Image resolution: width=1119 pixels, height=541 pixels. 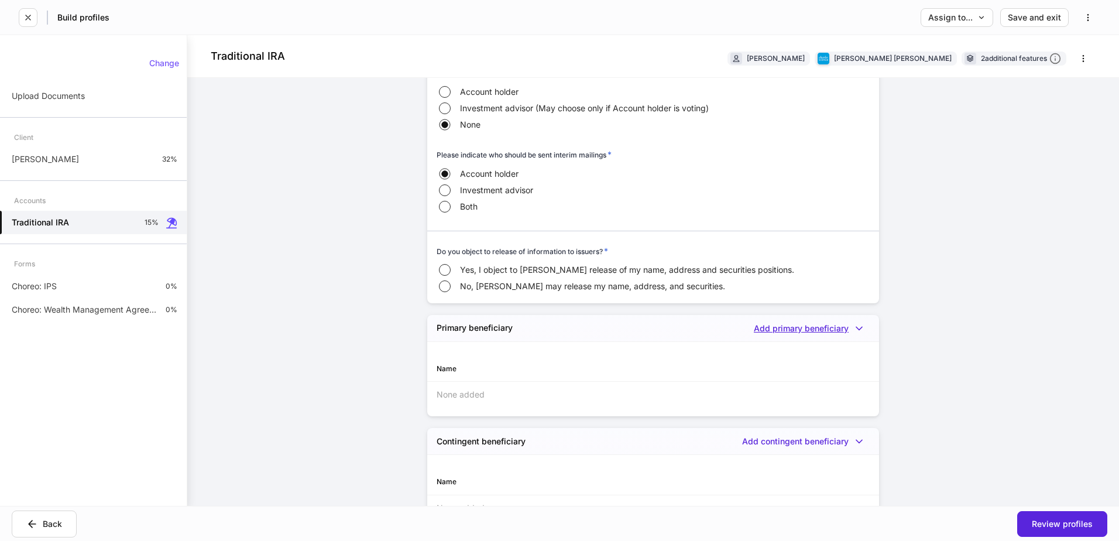 I want to click on span: None, so click(x=470, y=125).